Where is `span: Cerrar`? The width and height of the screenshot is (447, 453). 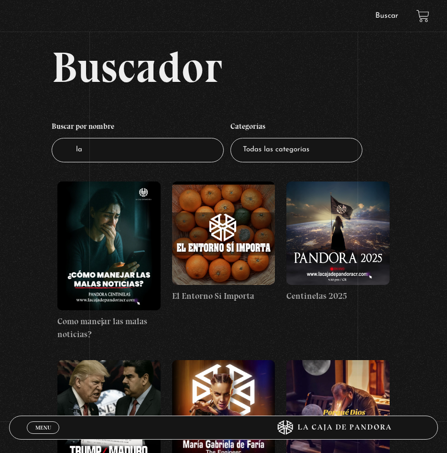
span: Cerrar is located at coordinates (43, 435).